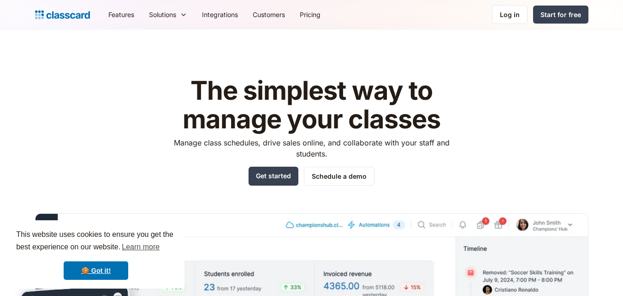 The width and height of the screenshot is (623, 296). What do you see at coordinates (561, 14) in the screenshot?
I see `a: Start for free` at bounding box center [561, 14].